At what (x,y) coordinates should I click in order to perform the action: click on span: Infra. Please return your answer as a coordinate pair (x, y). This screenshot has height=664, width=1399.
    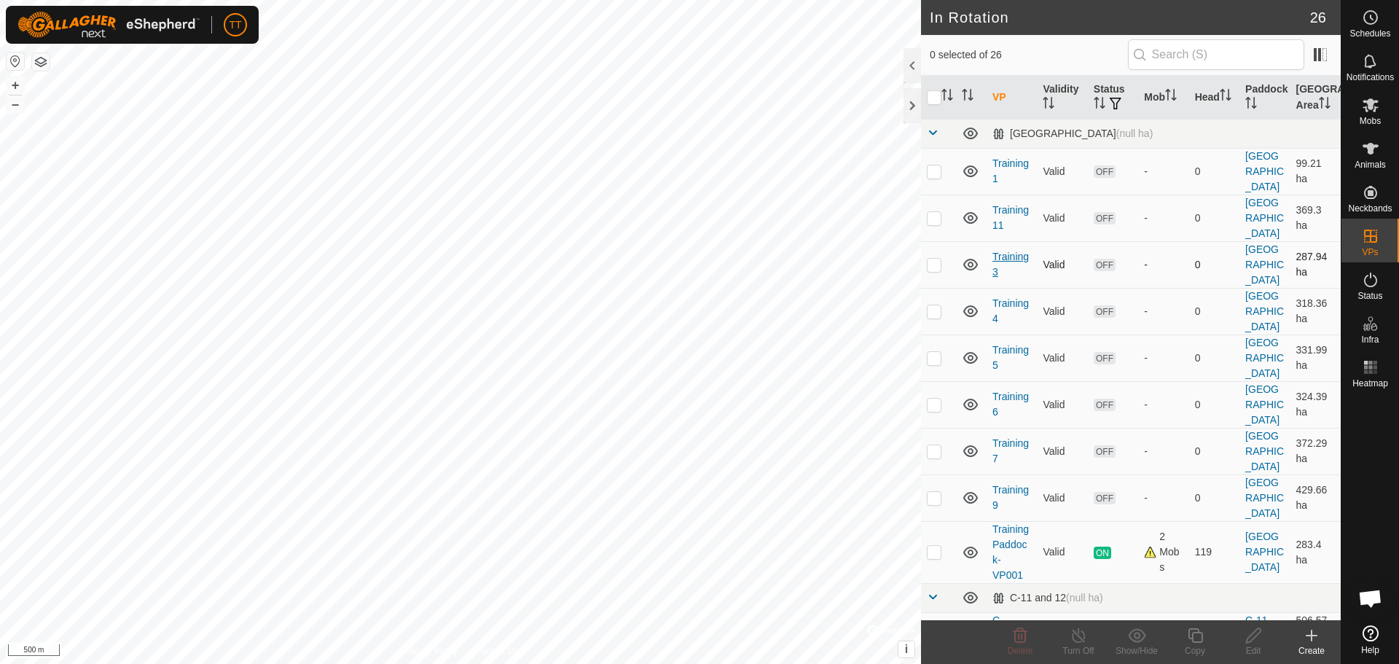
    Looking at the image, I should click on (1370, 340).